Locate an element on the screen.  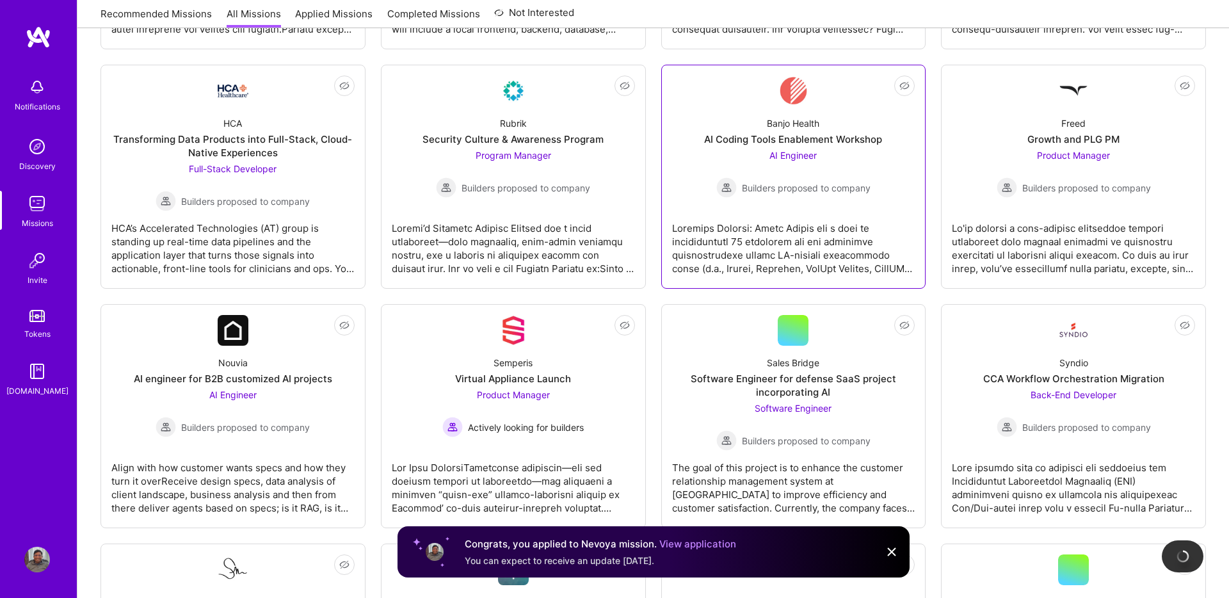
div: CCA Workflow Orchestration Migration is located at coordinates (1073, 378).